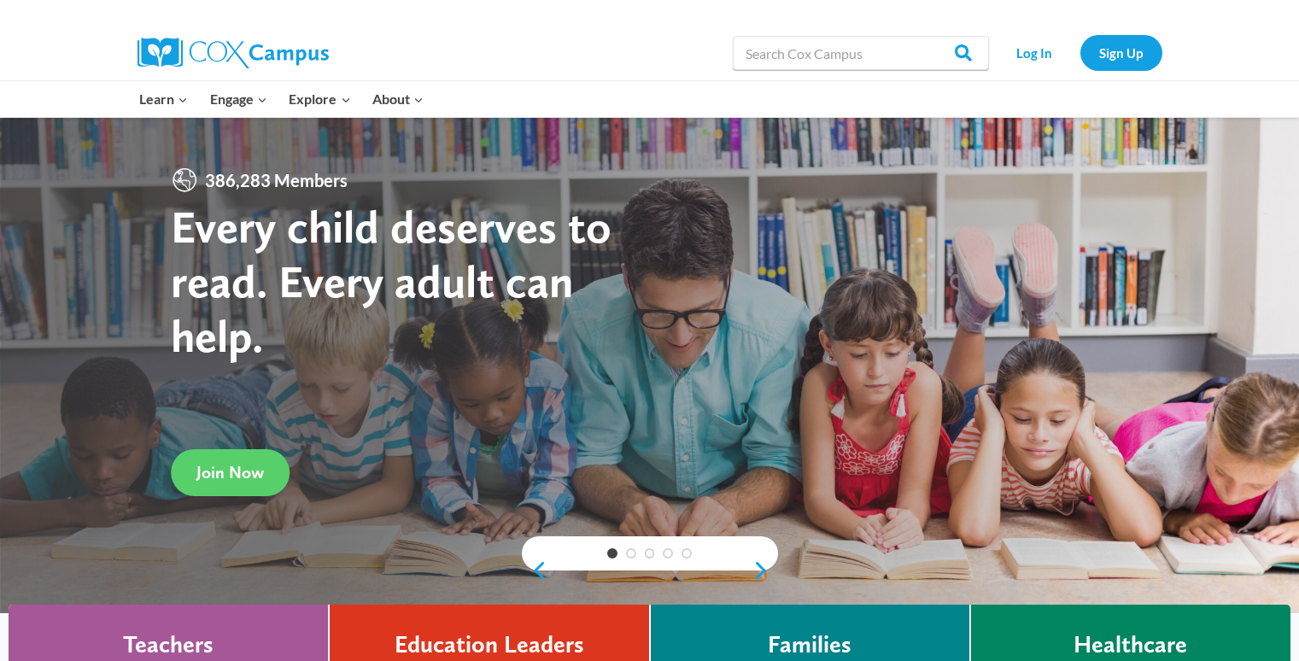 The width and height of the screenshot is (1299, 661). What do you see at coordinates (276, 180) in the screenshot?
I see `span: 386,283 Members` at bounding box center [276, 180].